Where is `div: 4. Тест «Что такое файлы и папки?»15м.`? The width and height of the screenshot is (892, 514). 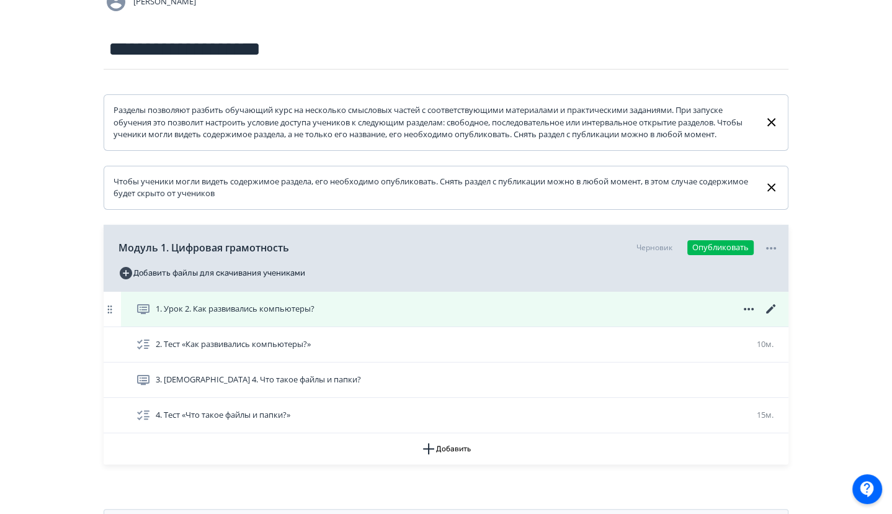 div: 4. Тест «Что такое файлы и папки?»15м. is located at coordinates (446, 415).